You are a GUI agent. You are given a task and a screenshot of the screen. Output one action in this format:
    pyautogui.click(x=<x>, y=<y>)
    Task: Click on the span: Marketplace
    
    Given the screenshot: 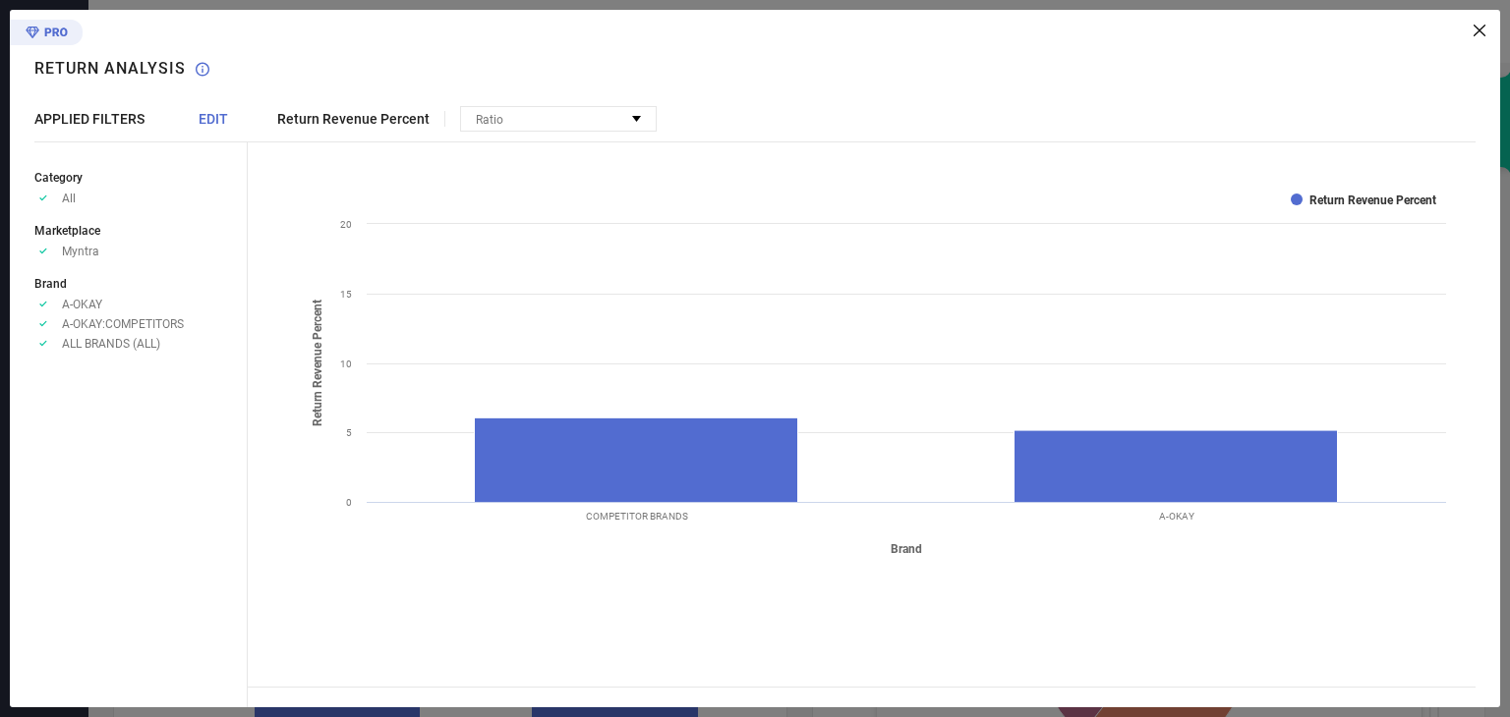 What is the action you would take?
    pyautogui.click(x=67, y=231)
    